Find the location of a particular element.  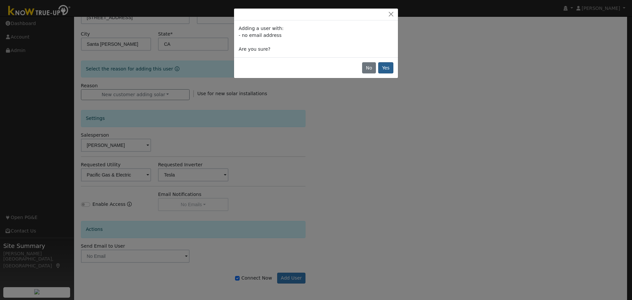

button: Yes is located at coordinates (386, 68).